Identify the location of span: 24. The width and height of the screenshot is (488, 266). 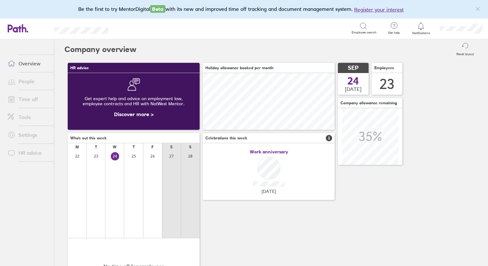
(353, 81).